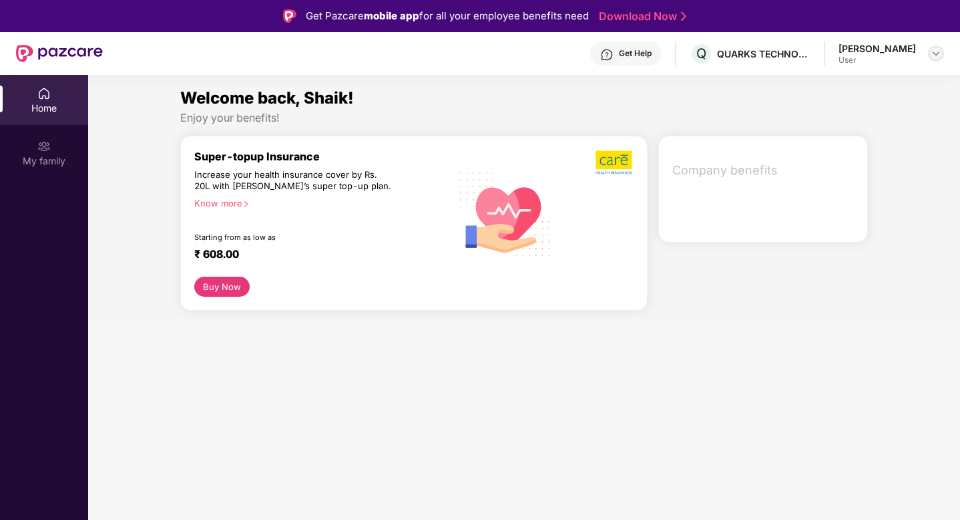 The image size is (960, 520). I want to click on div: QUARKS TECHNOSOFT, so click(764, 53).